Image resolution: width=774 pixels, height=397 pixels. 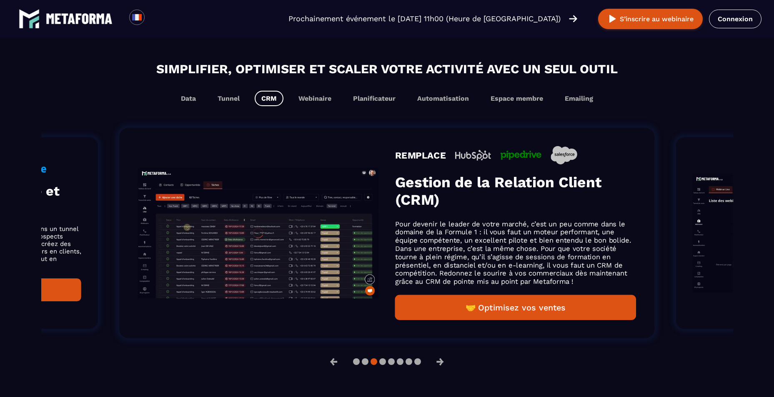 I want to click on img: gif, so click(x=258, y=233).